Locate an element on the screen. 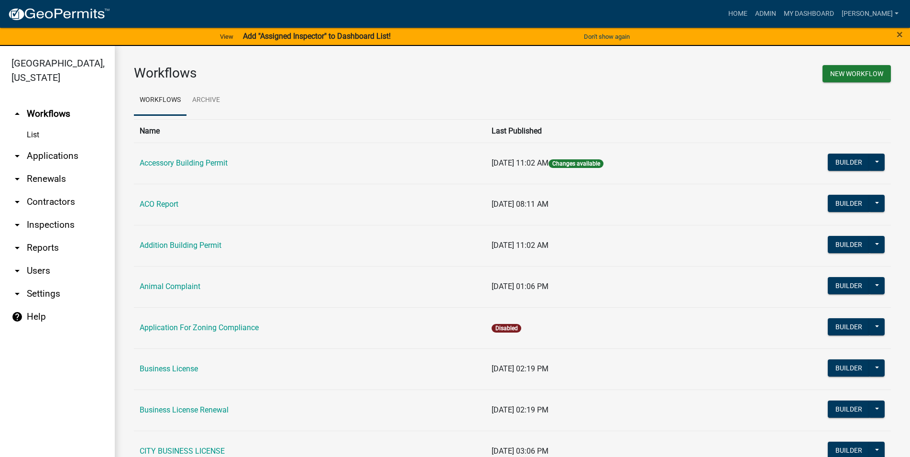 This screenshot has width=910, height=457. a: Addition Building Permit is located at coordinates (180, 245).